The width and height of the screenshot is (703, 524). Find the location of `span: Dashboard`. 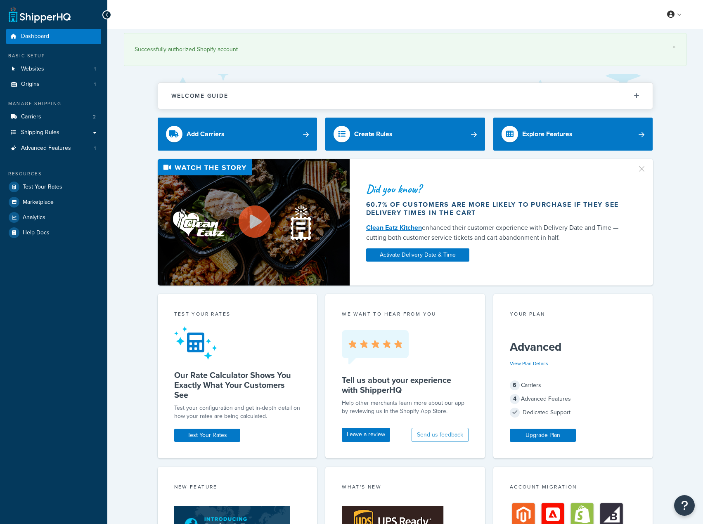

span: Dashboard is located at coordinates (35, 36).